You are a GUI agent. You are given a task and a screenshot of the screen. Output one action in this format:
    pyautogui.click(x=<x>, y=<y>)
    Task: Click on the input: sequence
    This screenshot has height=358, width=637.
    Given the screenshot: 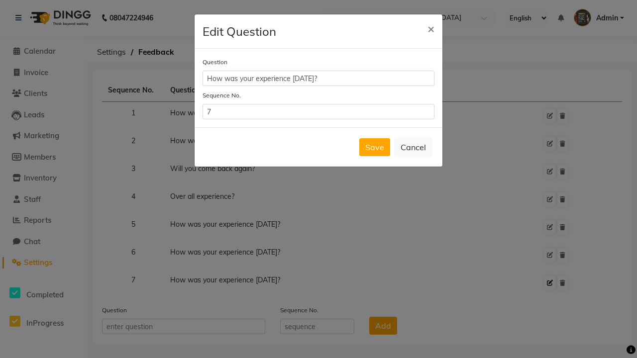 What is the action you would take?
    pyautogui.click(x=318, y=111)
    